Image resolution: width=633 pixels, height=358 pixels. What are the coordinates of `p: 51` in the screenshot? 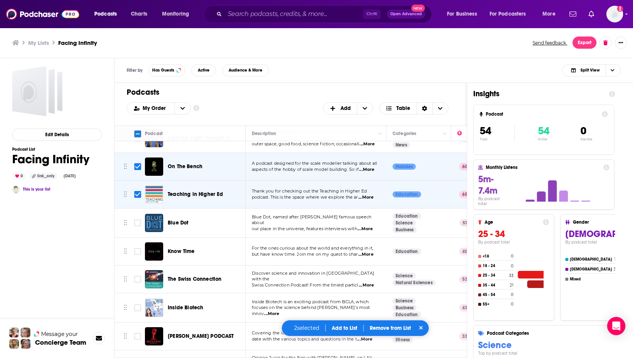 It's located at (465, 223).